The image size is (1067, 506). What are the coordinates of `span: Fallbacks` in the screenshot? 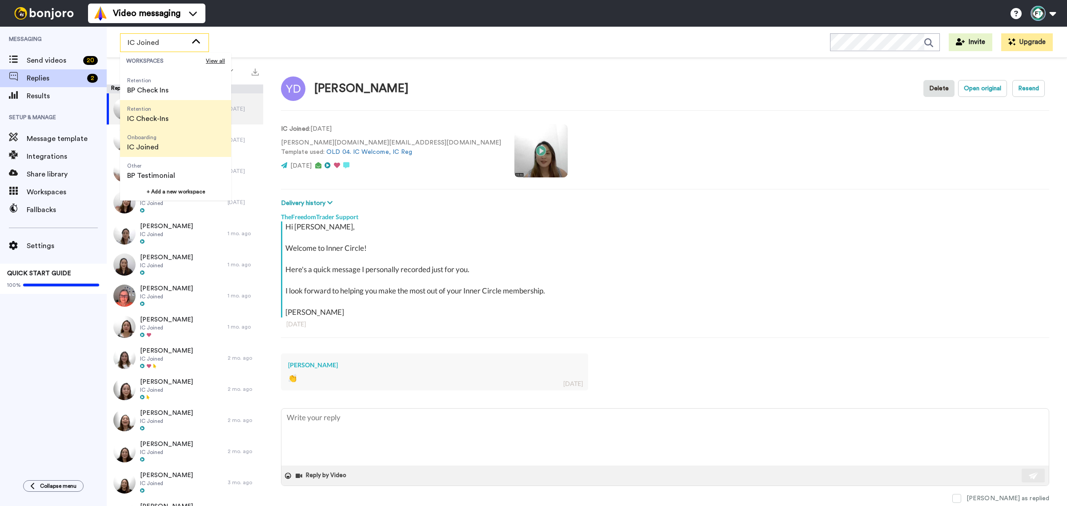 It's located at (67, 210).